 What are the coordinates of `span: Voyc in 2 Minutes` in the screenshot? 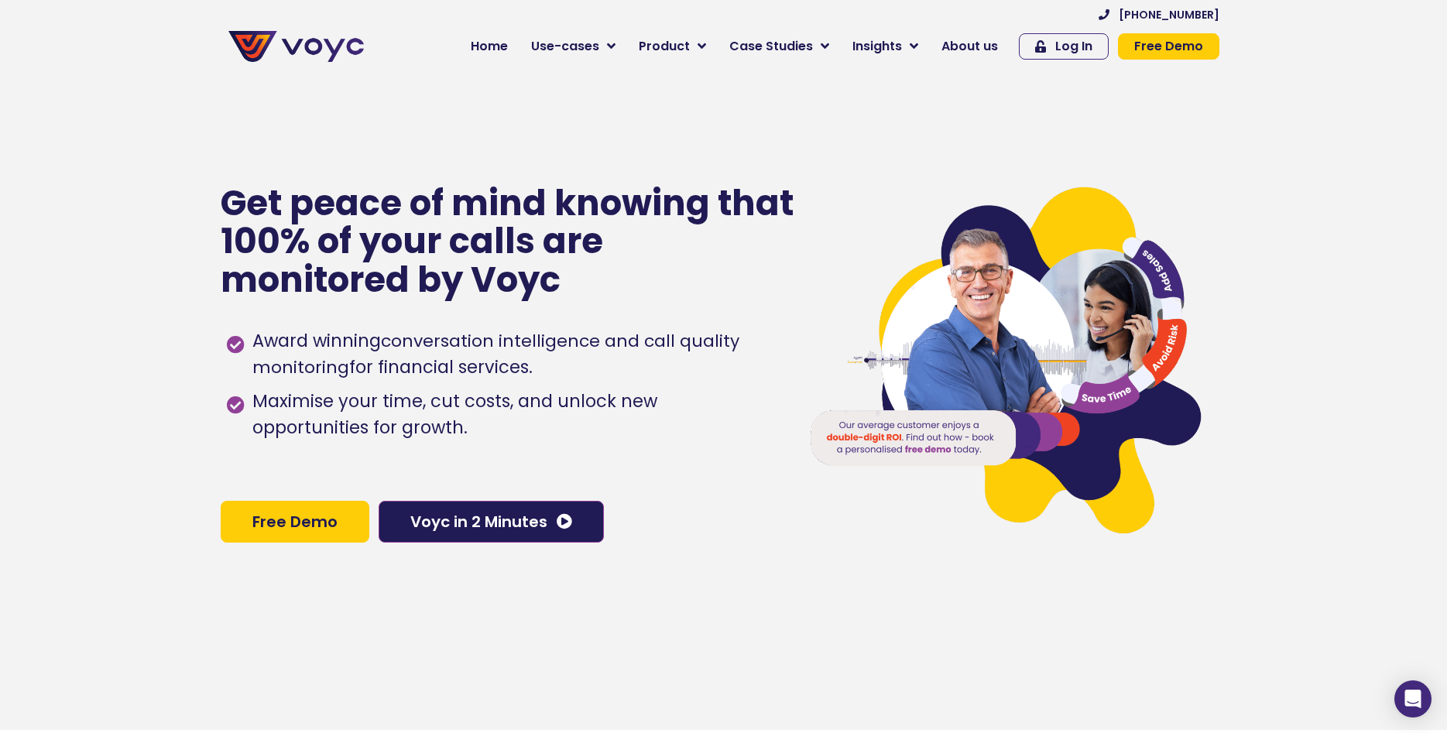 It's located at (478, 522).